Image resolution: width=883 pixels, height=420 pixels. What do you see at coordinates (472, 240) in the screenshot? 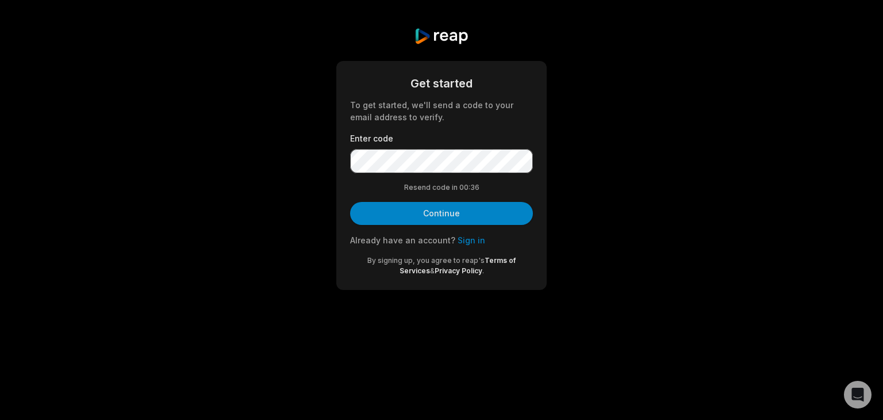
I see `a: Sign in` at bounding box center [472, 240].